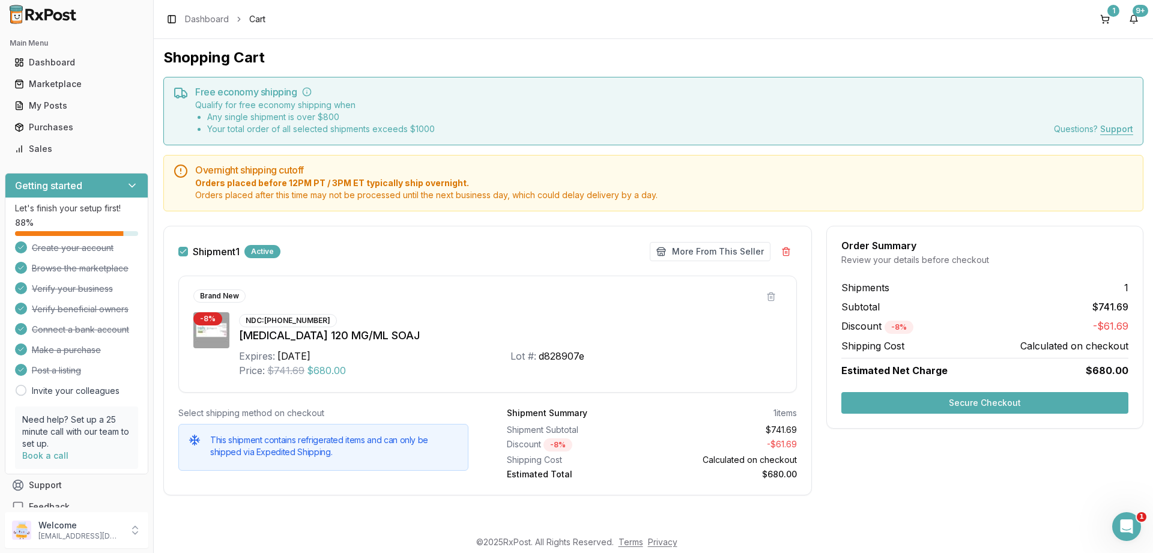 Image resolution: width=1153 pixels, height=553 pixels. Describe the element at coordinates (728, 460) in the screenshot. I see `div: Calculated on checkout` at that location.